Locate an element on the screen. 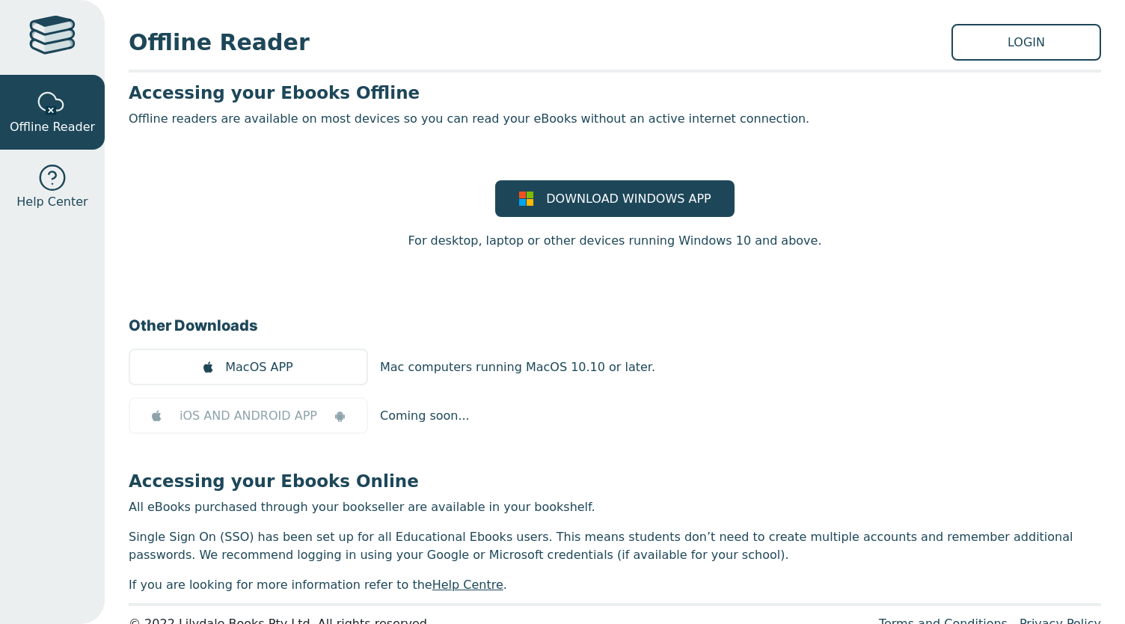  a: DOWNLOAD WINDOWS APP is located at coordinates (615, 198).